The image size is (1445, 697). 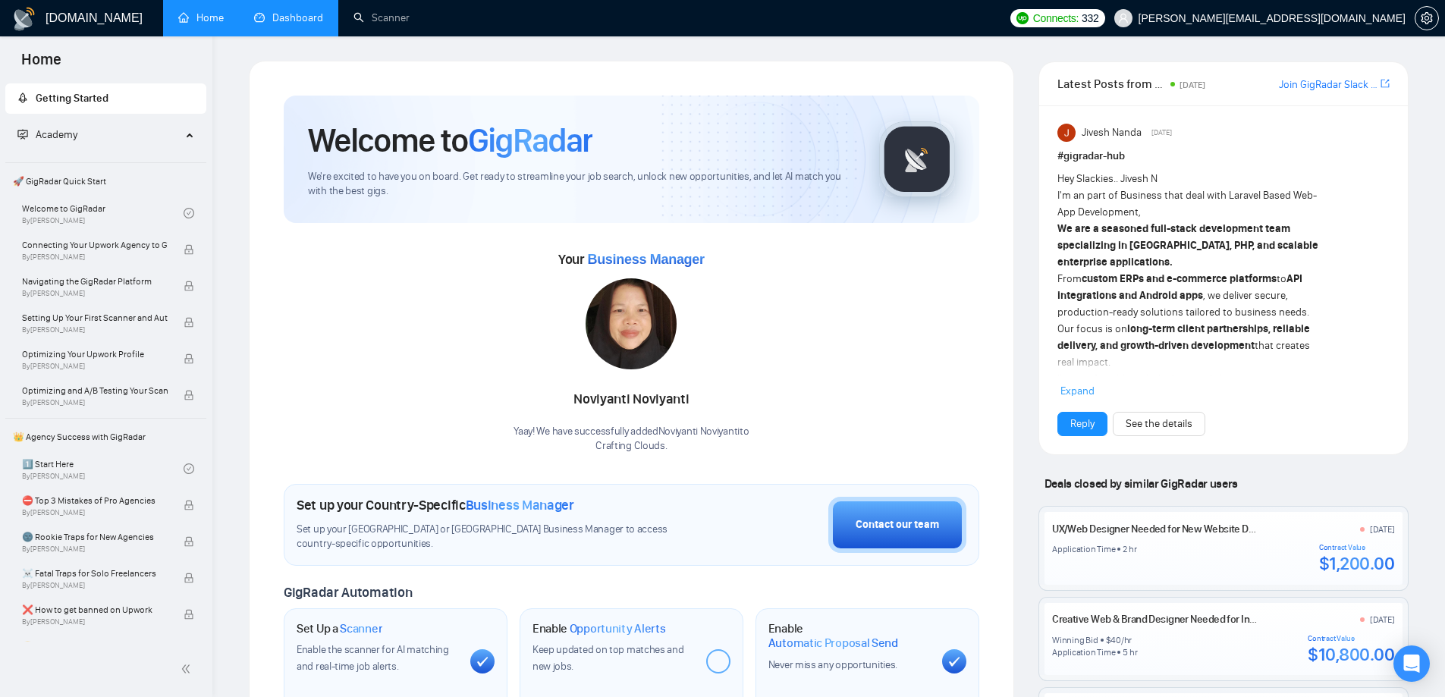 What do you see at coordinates (450, 140) in the screenshot?
I see `h1: Welcome to` at bounding box center [450, 140].